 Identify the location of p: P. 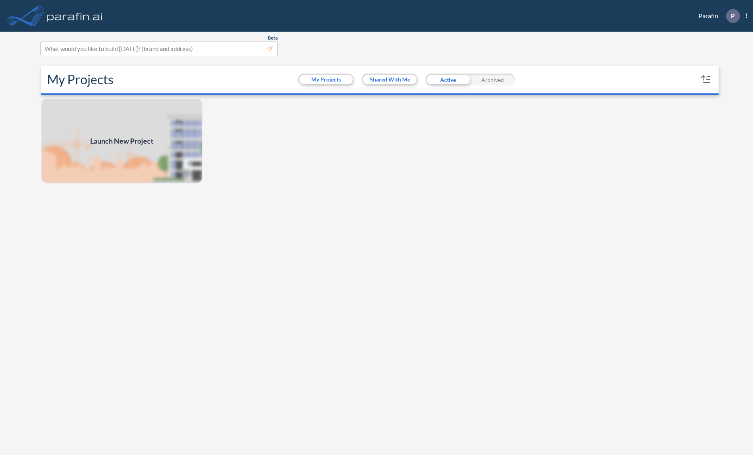
(733, 16).